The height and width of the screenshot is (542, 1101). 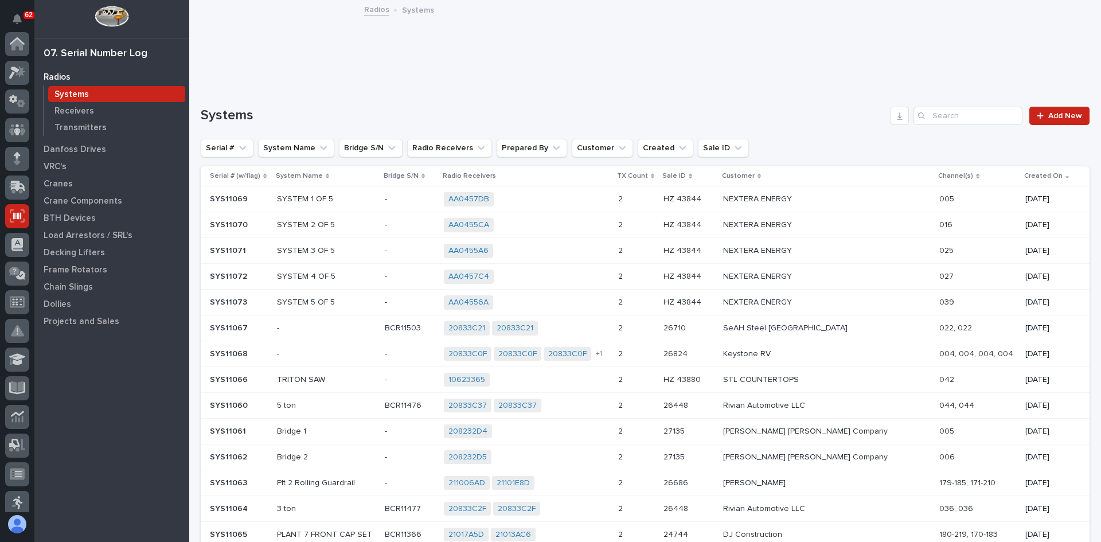 I want to click on p: Rivian Automotive LLC, so click(x=823, y=509).